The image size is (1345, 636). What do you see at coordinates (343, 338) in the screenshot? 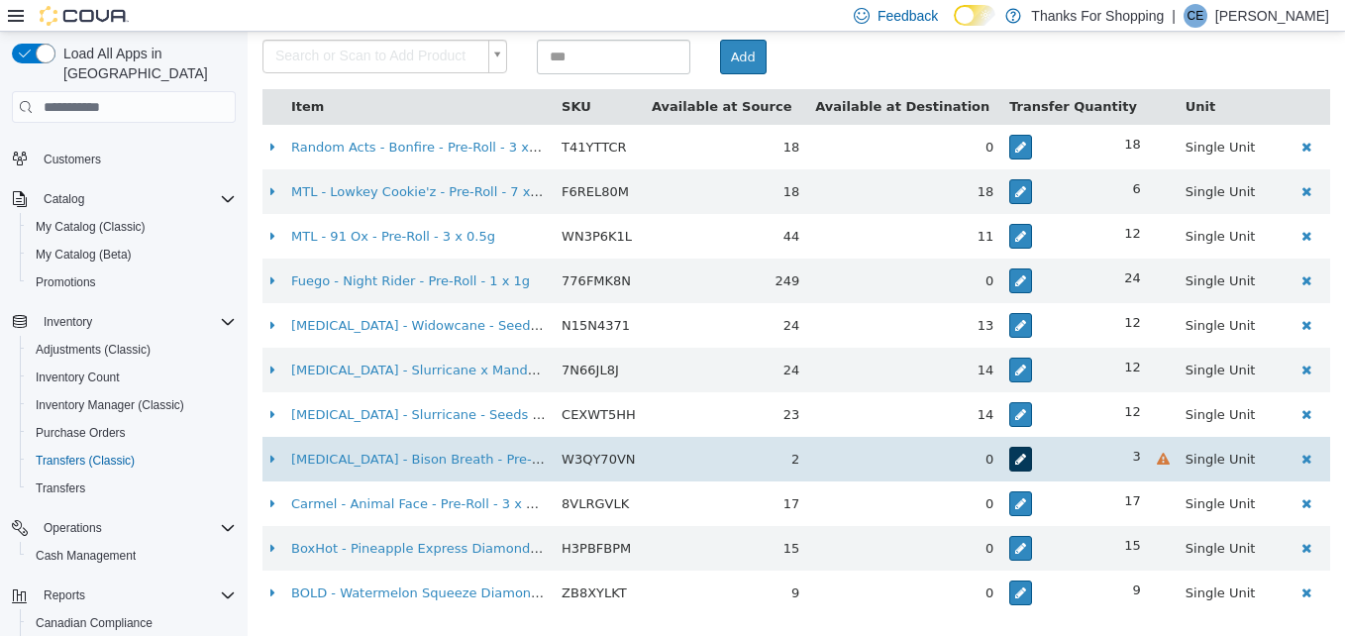
I see `span: 7N66JL8J` at bounding box center [343, 338].